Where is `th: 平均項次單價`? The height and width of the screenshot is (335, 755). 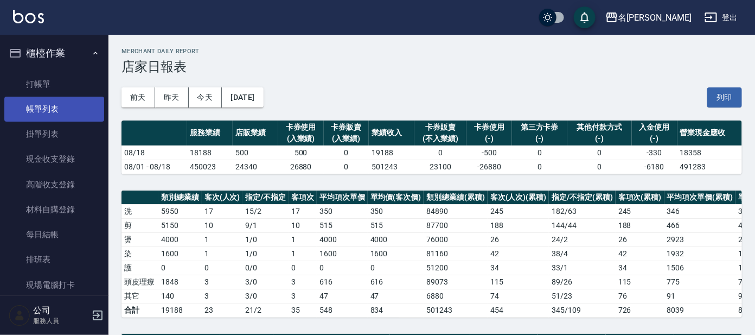 th: 平均項次單價 is located at coordinates (342, 198).